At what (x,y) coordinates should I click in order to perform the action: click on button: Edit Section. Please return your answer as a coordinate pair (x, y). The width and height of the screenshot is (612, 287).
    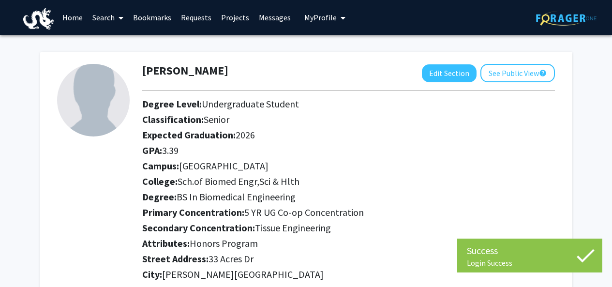
    Looking at the image, I should click on (449, 73).